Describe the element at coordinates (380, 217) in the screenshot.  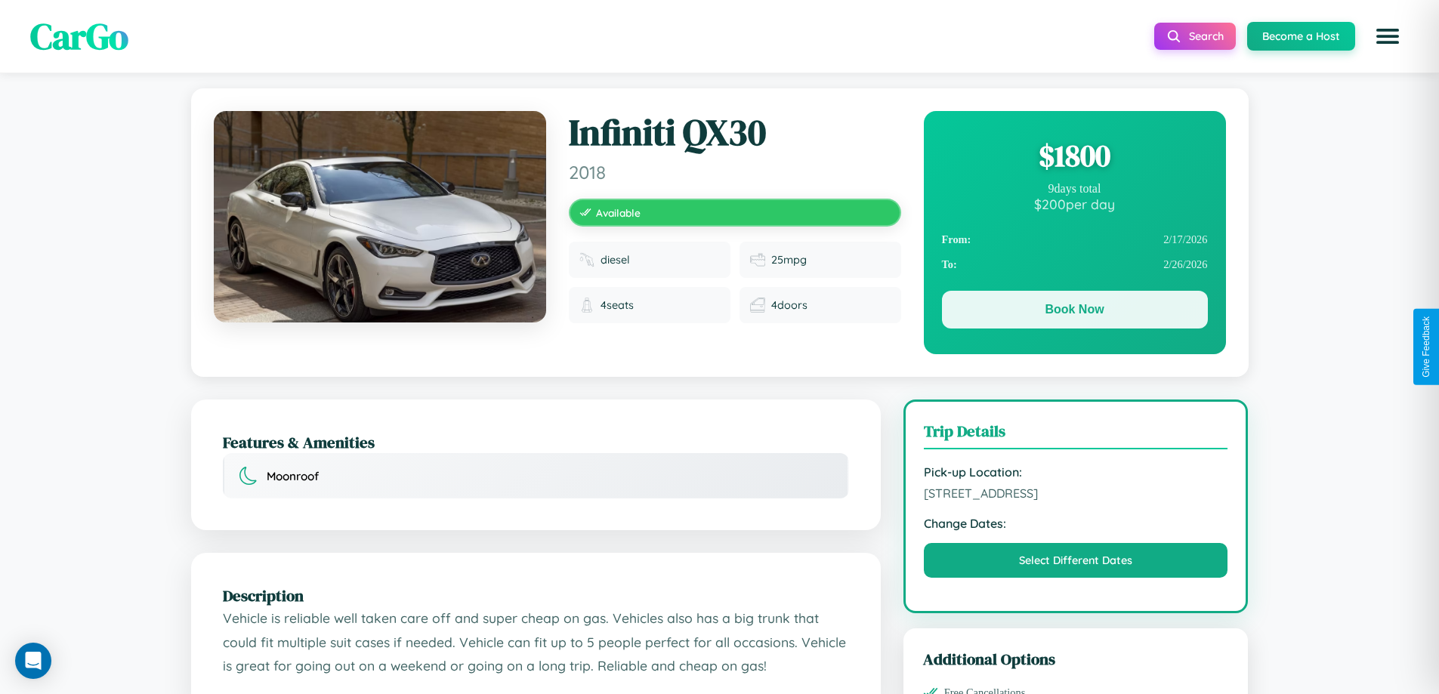
I see `img: Infiniti QX30 2018` at that location.